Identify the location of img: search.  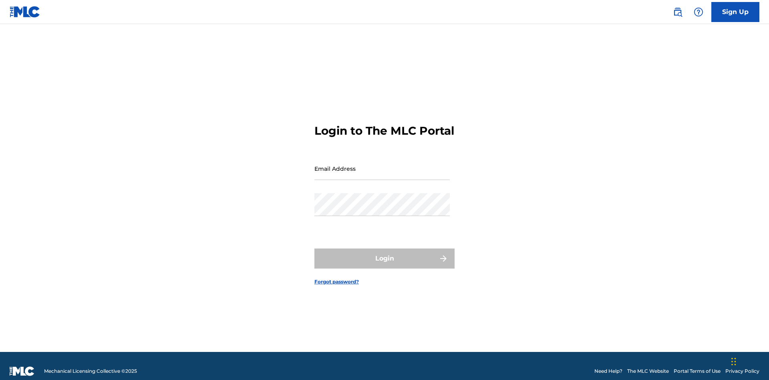
(677, 12).